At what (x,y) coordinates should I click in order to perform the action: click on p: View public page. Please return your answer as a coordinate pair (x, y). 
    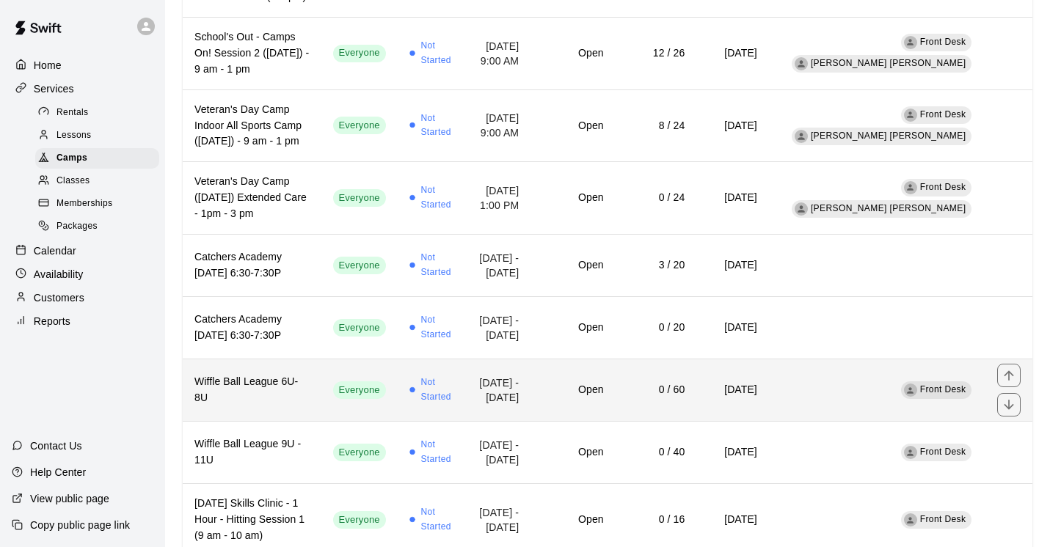
    Looking at the image, I should click on (70, 499).